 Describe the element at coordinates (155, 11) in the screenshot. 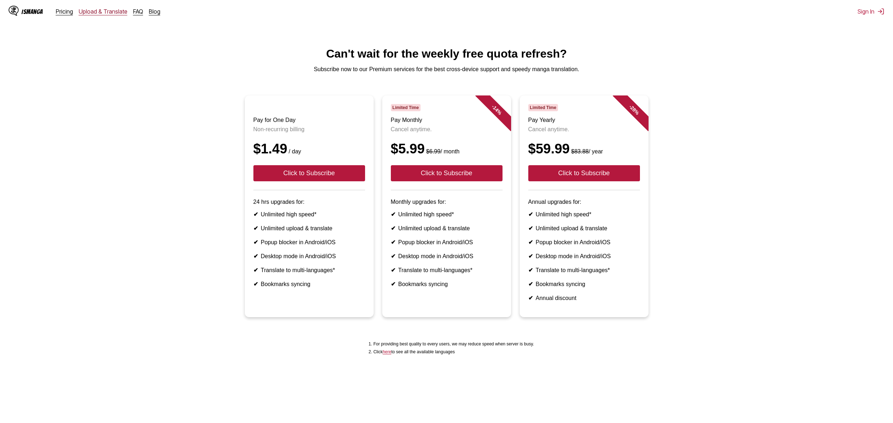

I see `a: Blog` at that location.